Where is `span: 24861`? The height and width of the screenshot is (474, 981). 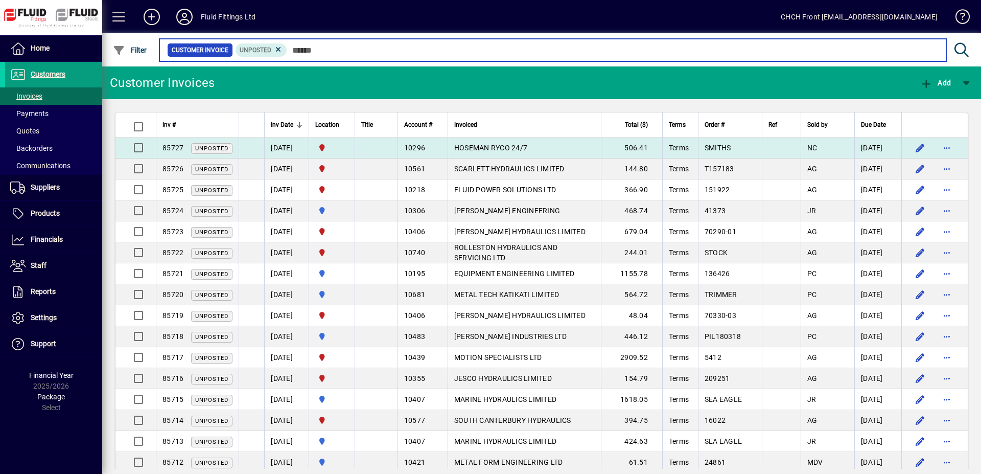
span: 24861 is located at coordinates (715, 462).